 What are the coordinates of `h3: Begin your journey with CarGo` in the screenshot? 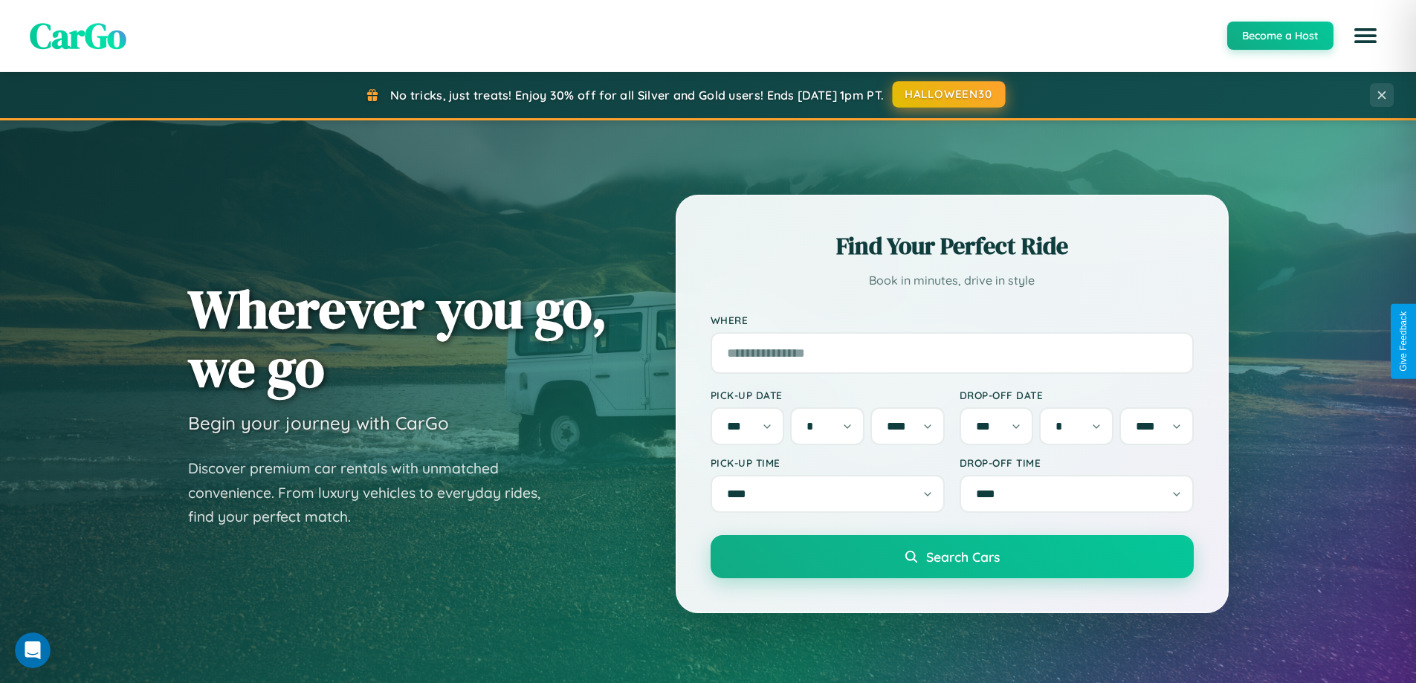 It's located at (318, 423).